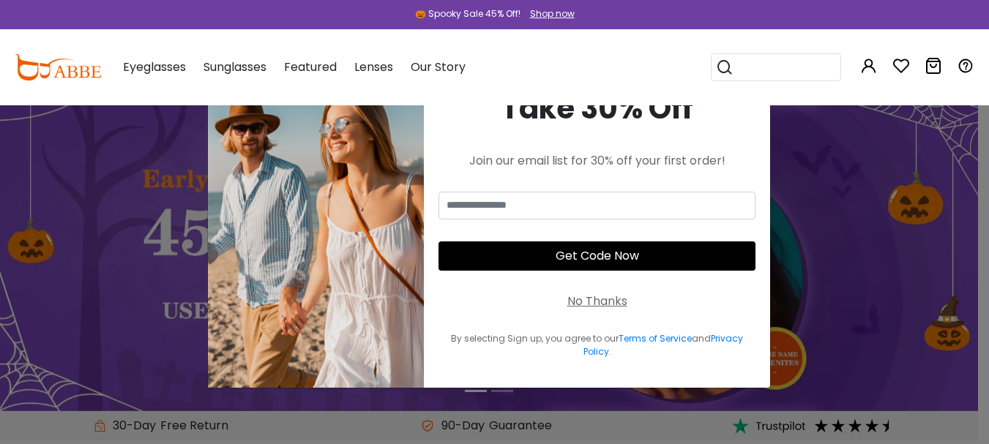 The image size is (989, 444). What do you see at coordinates (310, 67) in the screenshot?
I see `span: Featured` at bounding box center [310, 67].